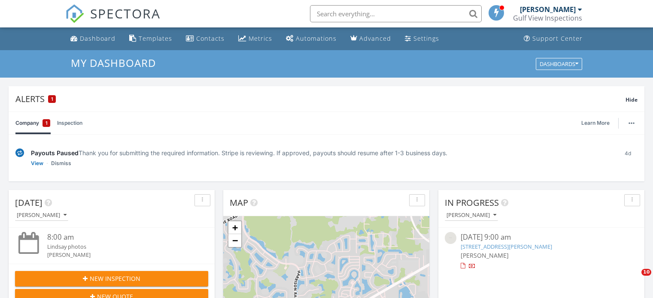  Describe the element at coordinates (559, 64) in the screenshot. I see `div: Dashboards` at that location.